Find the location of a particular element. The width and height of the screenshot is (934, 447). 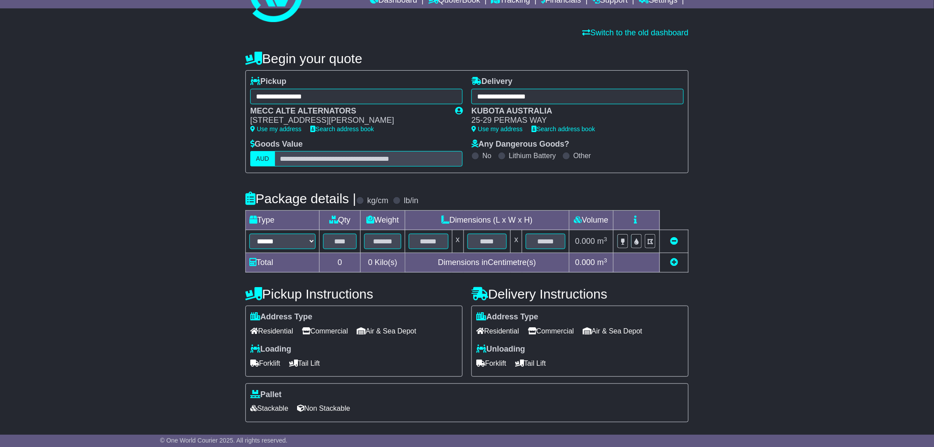

label: Any Dangerous Goods? is located at coordinates (520, 144).